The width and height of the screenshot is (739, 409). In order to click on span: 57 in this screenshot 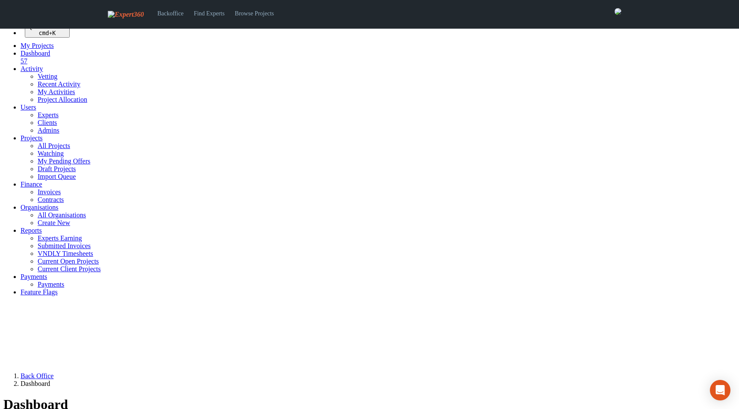, I will do `click(24, 61)`.